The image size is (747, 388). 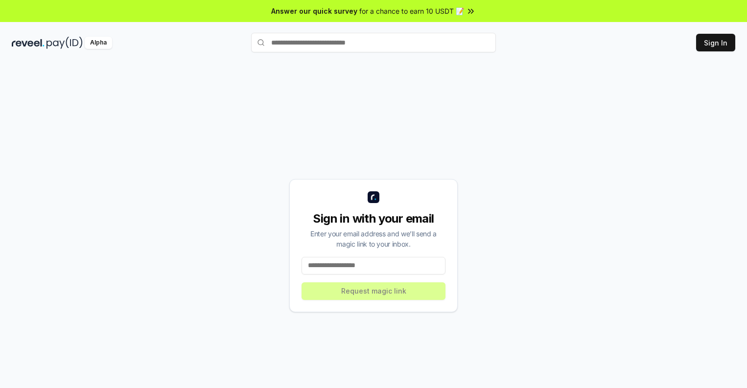 I want to click on img: reveel_dark, so click(x=28, y=43).